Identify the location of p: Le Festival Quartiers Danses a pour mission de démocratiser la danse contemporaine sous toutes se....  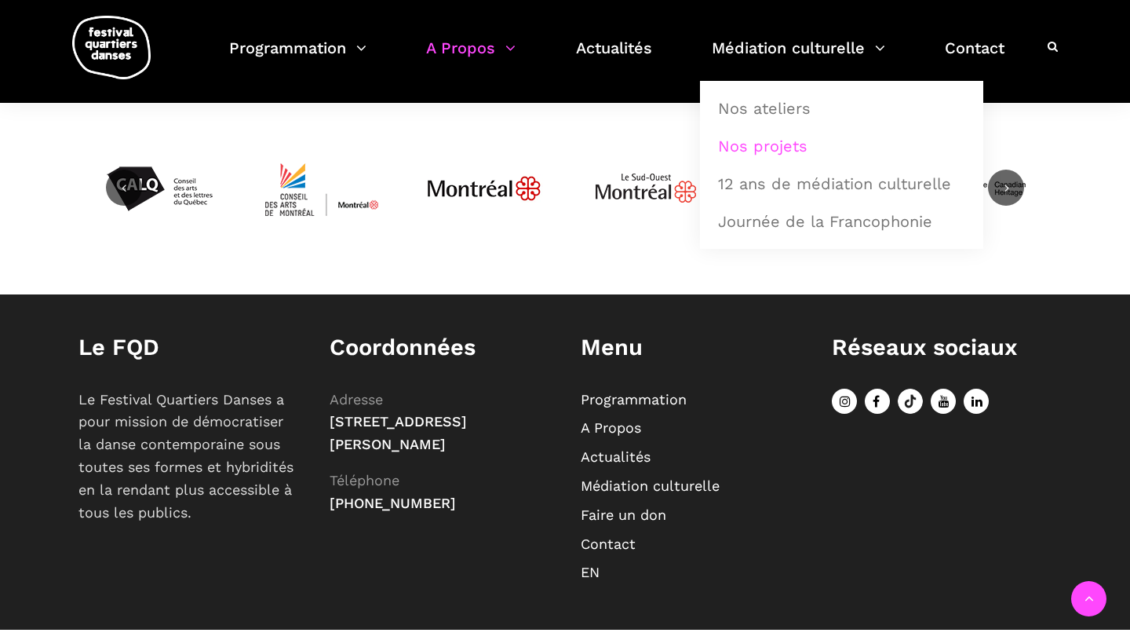
(188, 456).